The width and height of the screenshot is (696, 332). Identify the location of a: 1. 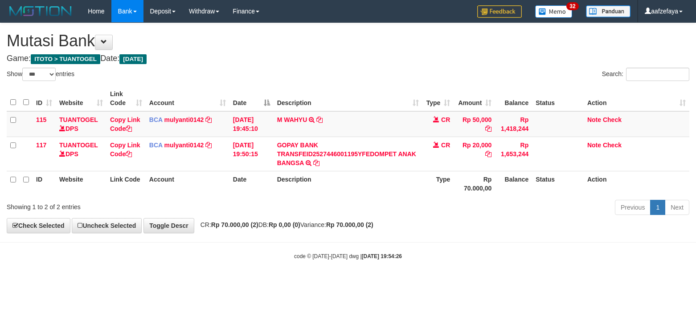
(658, 208).